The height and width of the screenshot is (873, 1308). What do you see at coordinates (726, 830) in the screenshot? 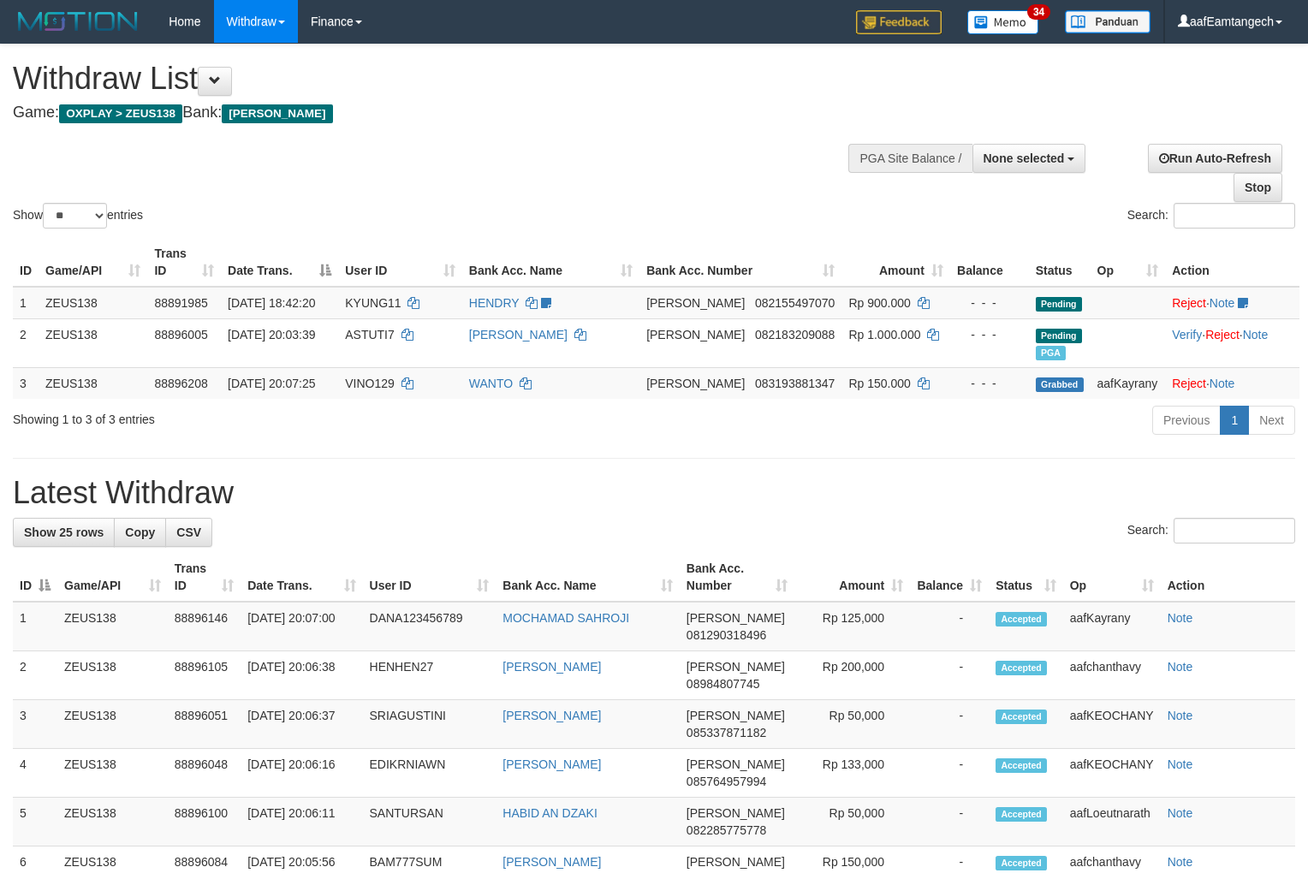
I see `span: Copy 082285775778 to clipboard` at bounding box center [726, 830].